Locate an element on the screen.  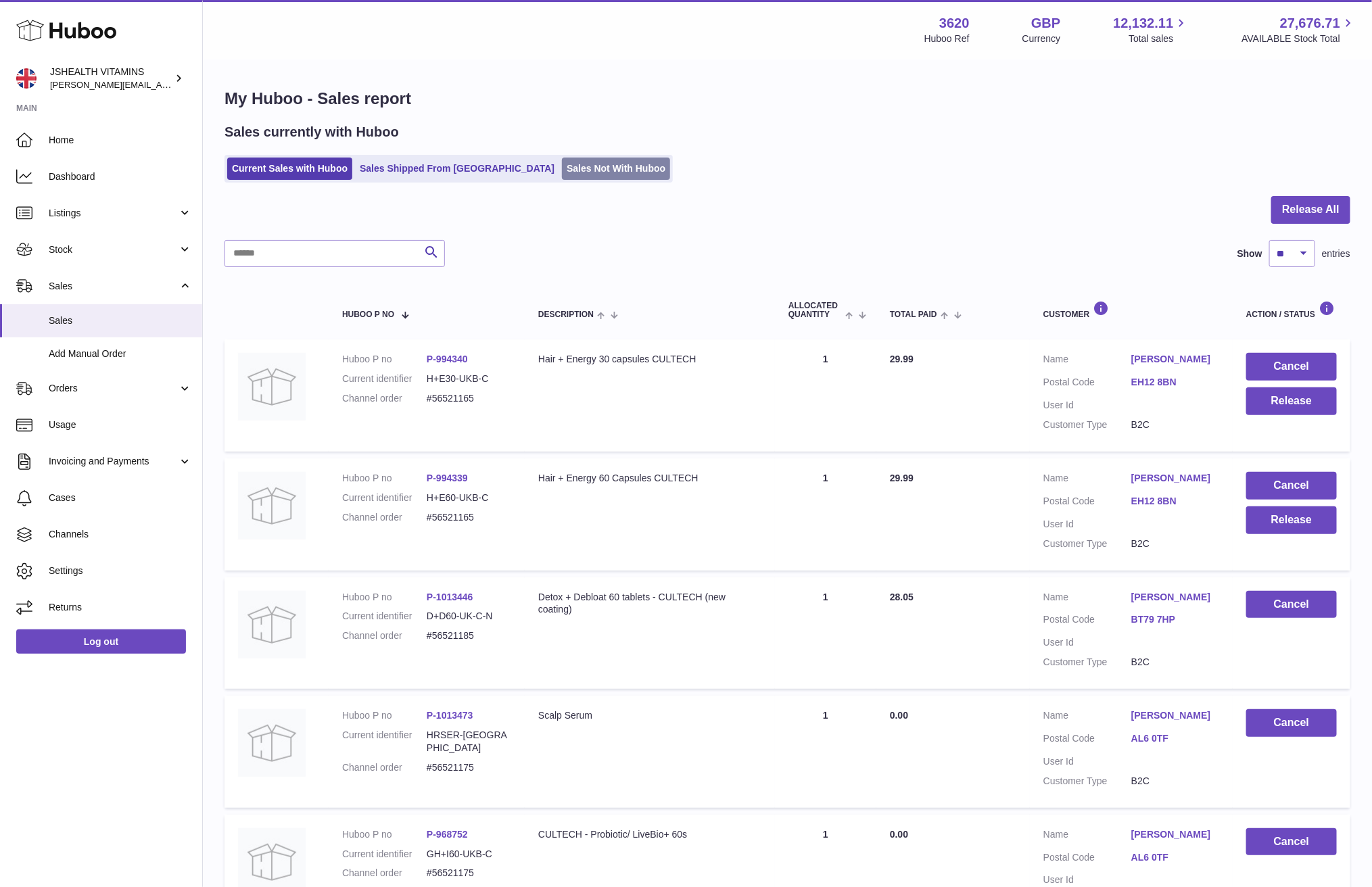
h1: My Huboo - Sales report is located at coordinates (787, 98).